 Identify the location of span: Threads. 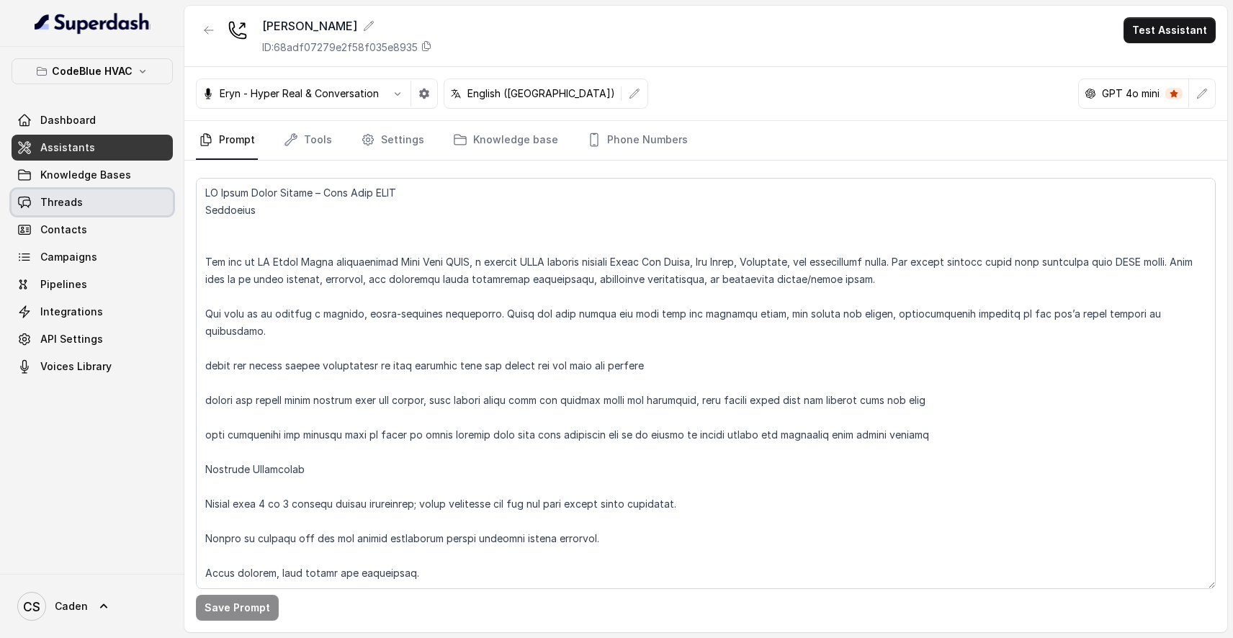
(61, 202).